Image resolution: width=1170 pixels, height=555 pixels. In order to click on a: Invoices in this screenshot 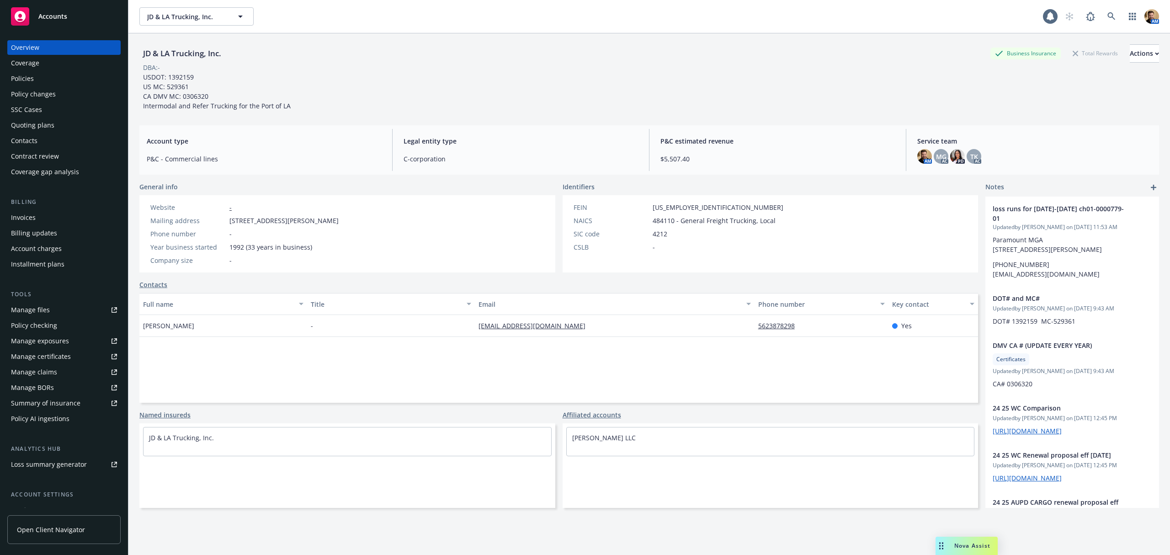, I will do `click(64, 218)`.